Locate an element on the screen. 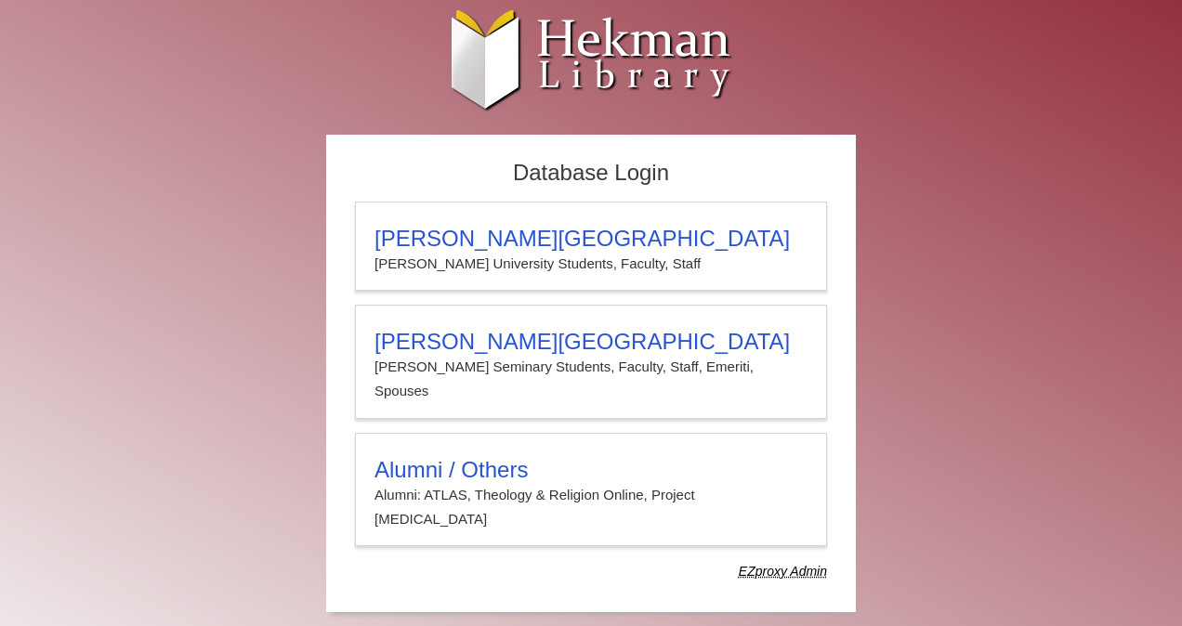 The height and width of the screenshot is (626, 1182). h3: Alumni / Others is located at coordinates (591, 470).